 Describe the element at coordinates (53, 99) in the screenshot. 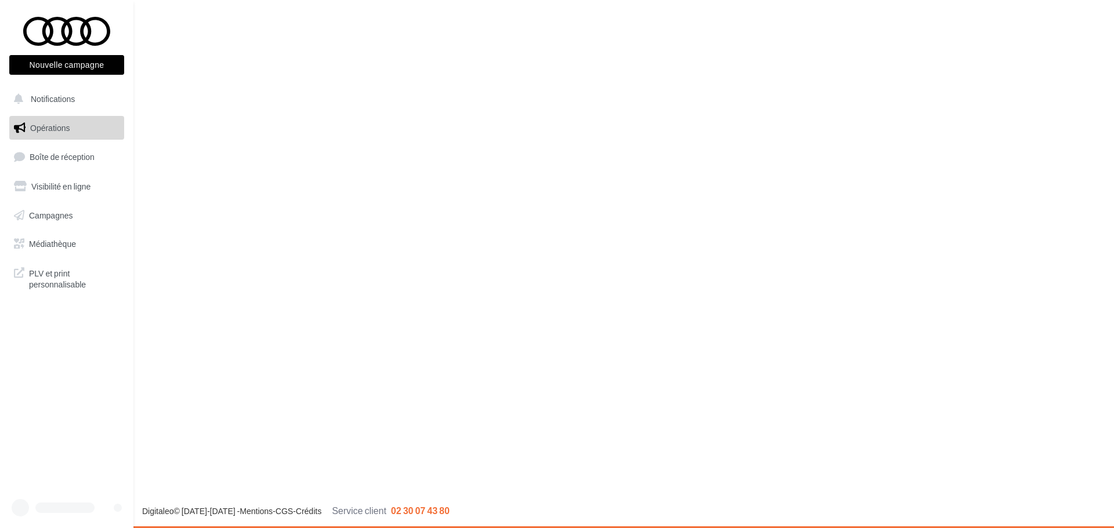

I see `span: Notifications` at that location.